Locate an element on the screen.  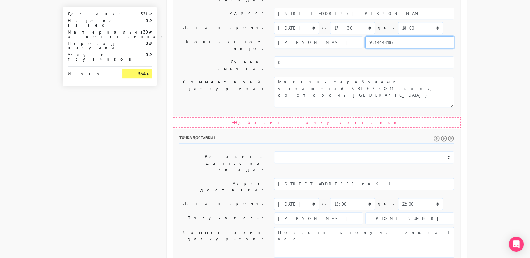
div: Перевод выручки is located at coordinates (90, 45).